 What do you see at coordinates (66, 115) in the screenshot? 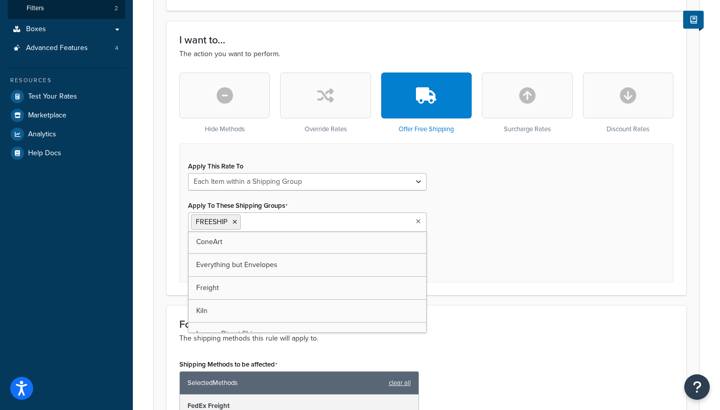
I see `li: Marketplace` at bounding box center [66, 115].